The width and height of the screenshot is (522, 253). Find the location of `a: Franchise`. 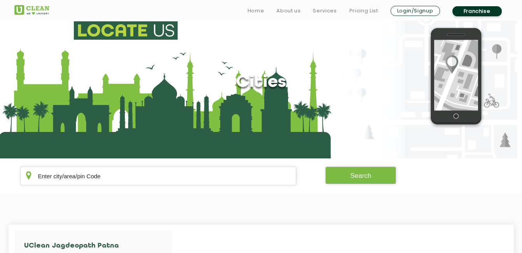

a: Franchise is located at coordinates (477, 11).